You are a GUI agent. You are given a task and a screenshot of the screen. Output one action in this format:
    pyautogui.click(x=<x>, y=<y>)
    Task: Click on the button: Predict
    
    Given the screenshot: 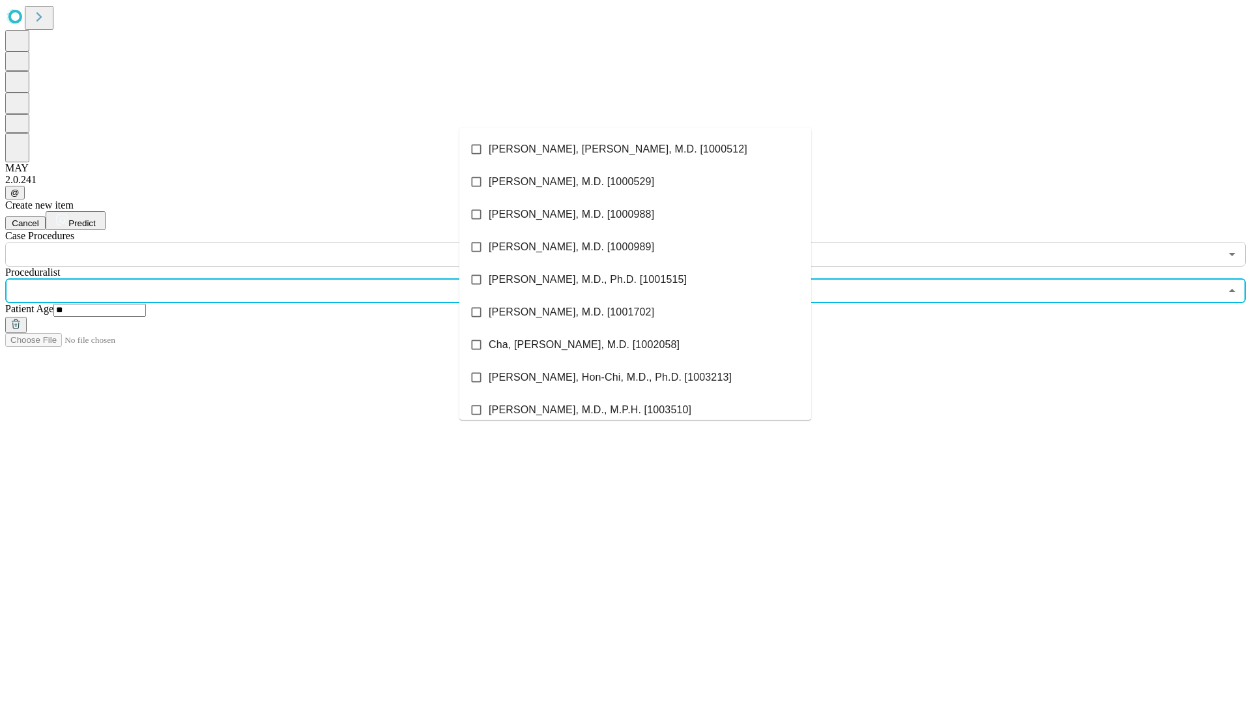 What is the action you would take?
    pyautogui.click(x=76, y=220)
    